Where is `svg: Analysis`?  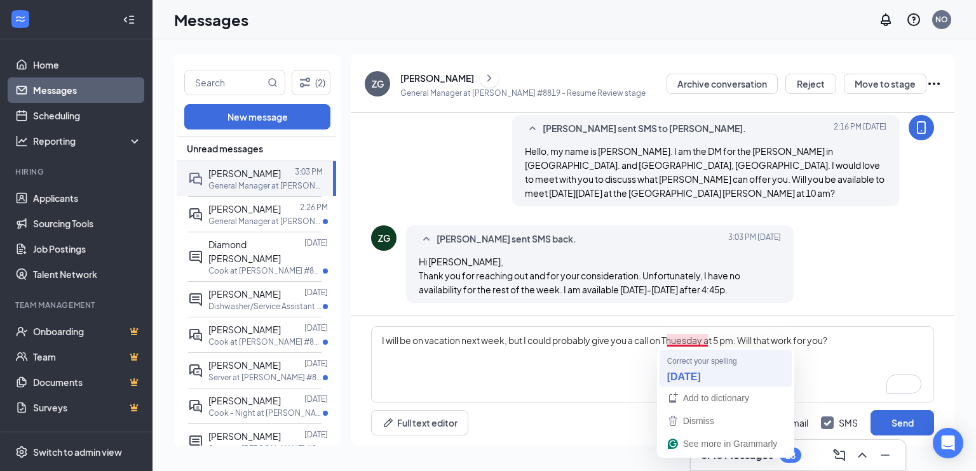
svg: Analysis is located at coordinates (22, 141).